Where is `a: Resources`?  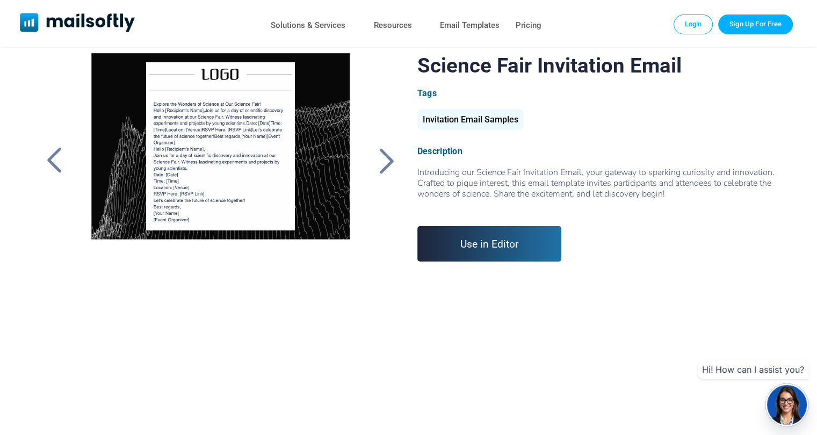
a: Resources is located at coordinates (393, 25).